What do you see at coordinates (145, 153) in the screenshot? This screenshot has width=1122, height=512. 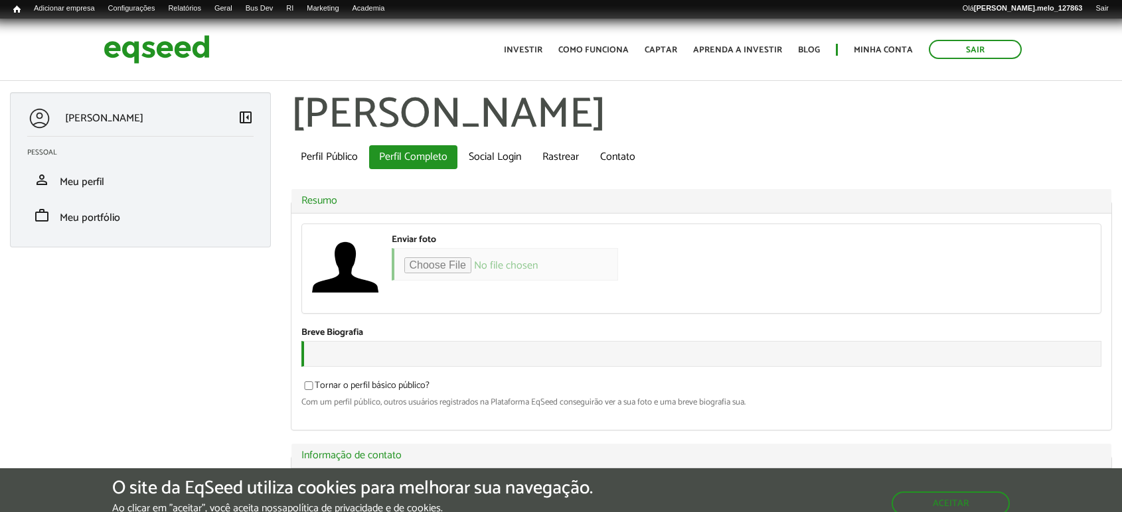 I see `h2: Pessoal` at bounding box center [145, 153].